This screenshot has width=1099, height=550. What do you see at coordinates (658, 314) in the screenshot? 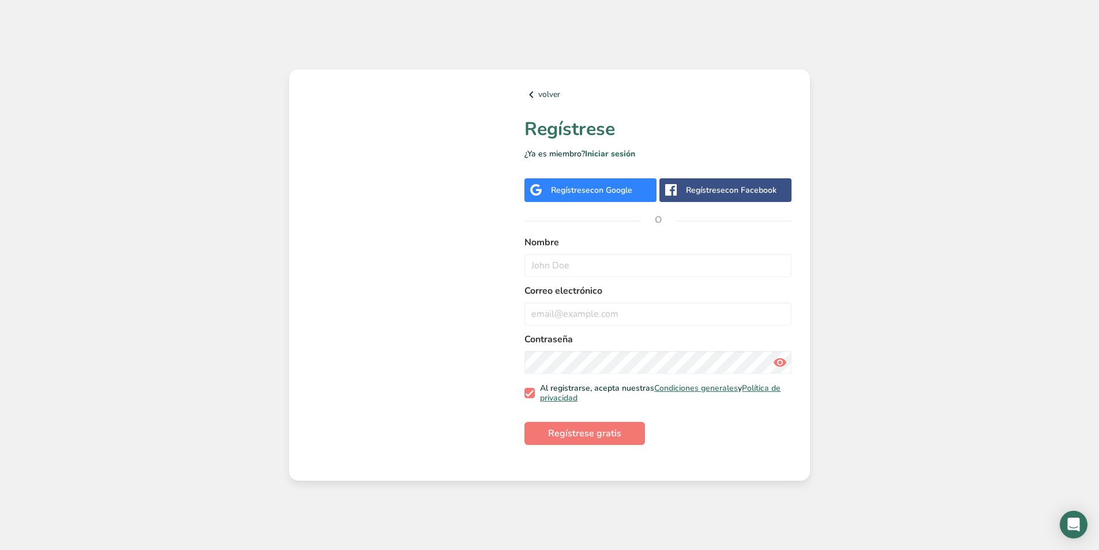
I see `input: email@example.com` at bounding box center [658, 314].